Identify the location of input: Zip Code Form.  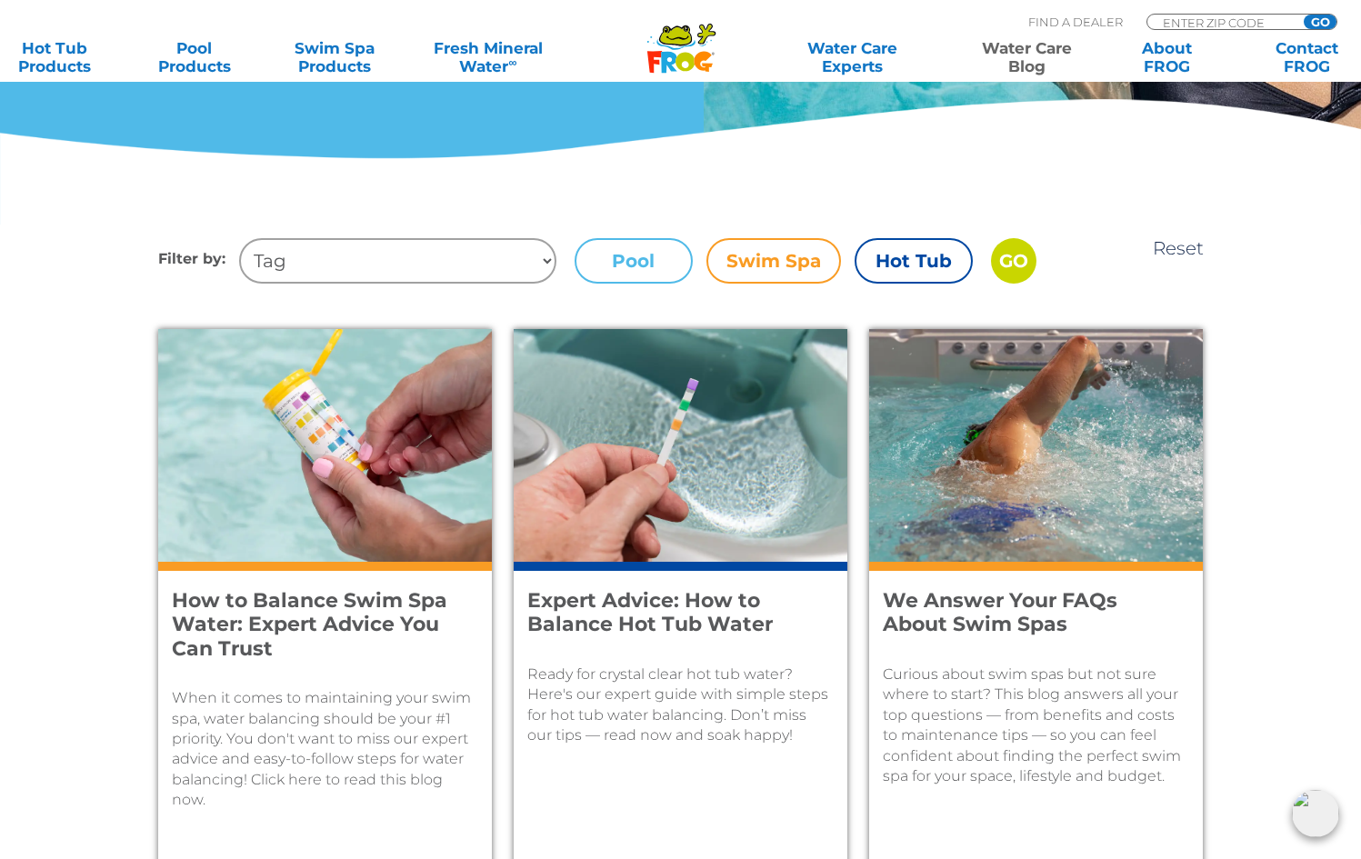
(1222, 22).